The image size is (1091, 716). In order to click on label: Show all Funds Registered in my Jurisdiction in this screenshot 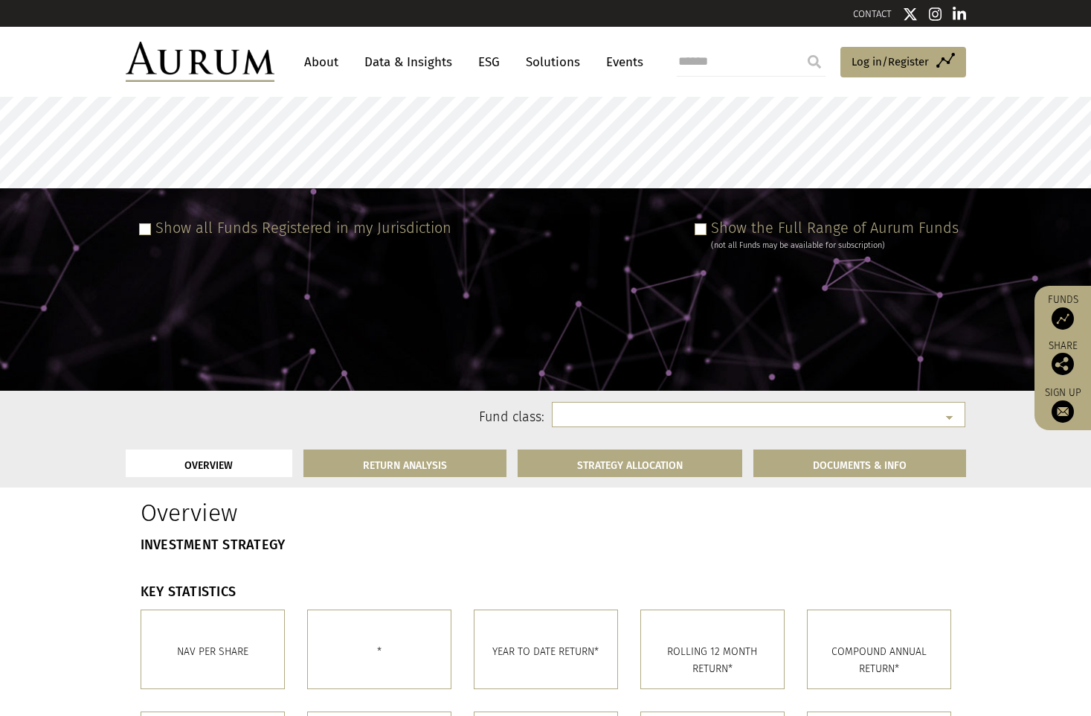, I will do `click(304, 228)`.